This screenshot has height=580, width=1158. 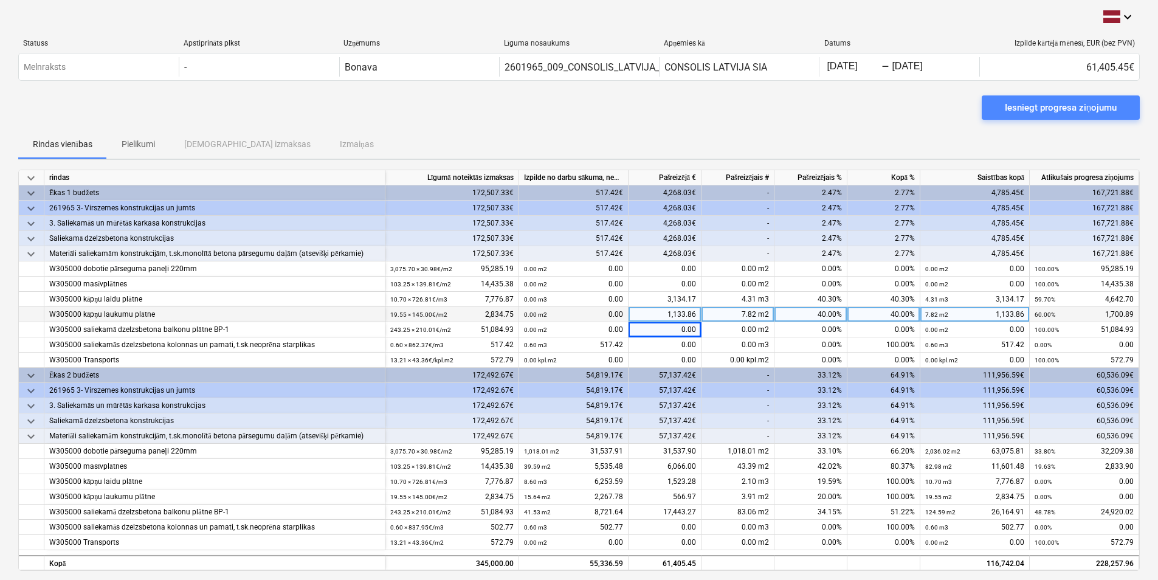 I want to click on div: Pašreizējais %, so click(x=811, y=178).